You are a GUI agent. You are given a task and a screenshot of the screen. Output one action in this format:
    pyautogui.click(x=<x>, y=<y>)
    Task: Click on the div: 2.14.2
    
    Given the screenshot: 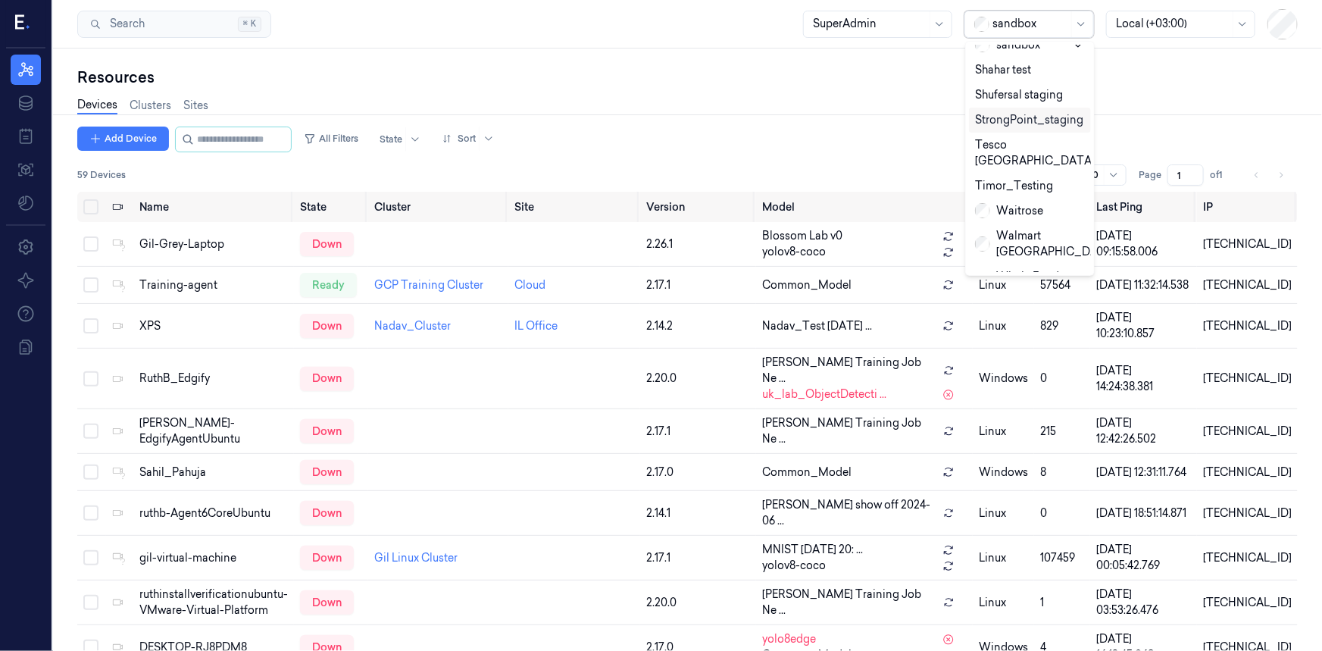 What is the action you would take?
    pyautogui.click(x=698, y=326)
    